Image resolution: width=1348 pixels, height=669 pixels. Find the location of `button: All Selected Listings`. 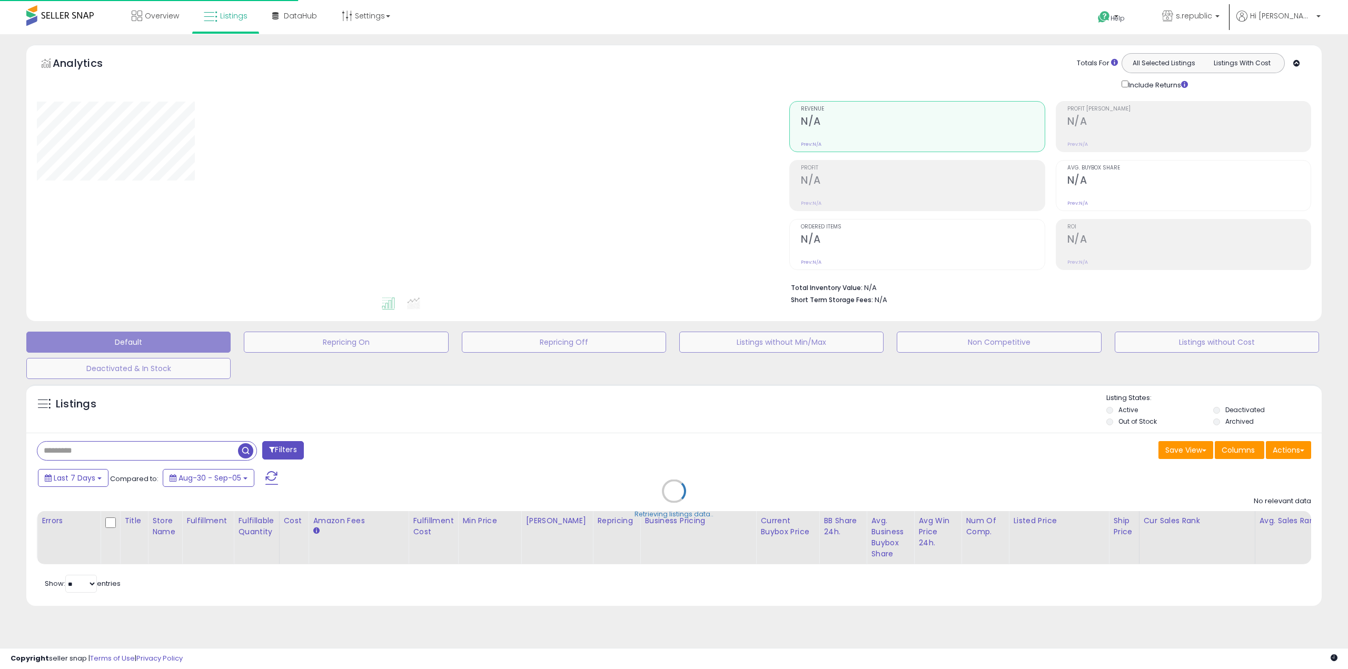

button: All Selected Listings is located at coordinates (1164, 63).